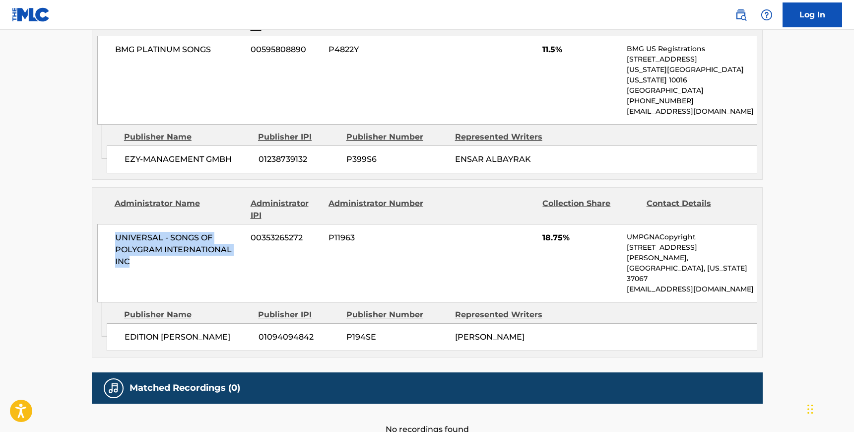 Image resolution: width=854 pixels, height=432 pixels. Describe the element at coordinates (299, 337) in the screenshot. I see `span: 01094094842` at that location.